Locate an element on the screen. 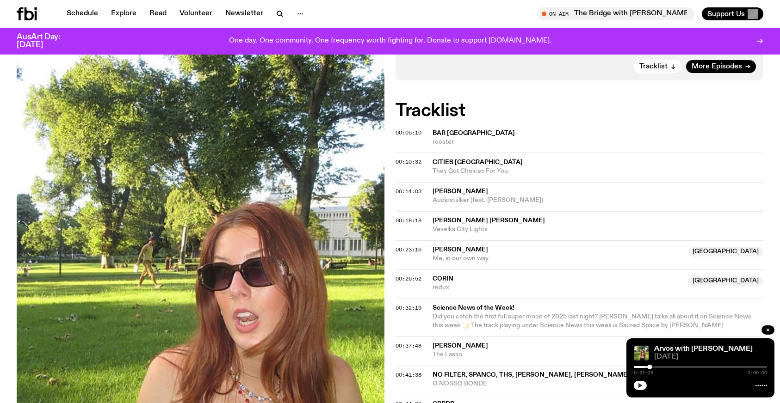 This screenshot has width=780, height=403. span: Veselka City Lights is located at coordinates (598, 229).